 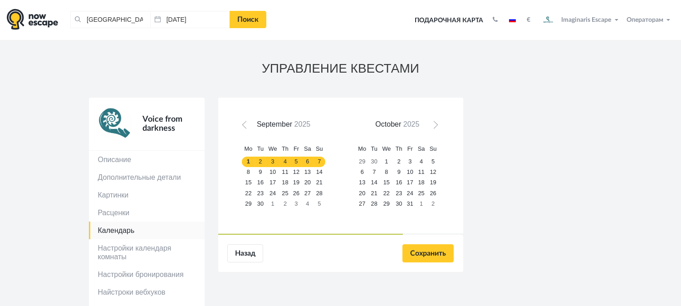 What do you see at coordinates (410, 172) in the screenshot?
I see `a: 10` at bounding box center [410, 172].